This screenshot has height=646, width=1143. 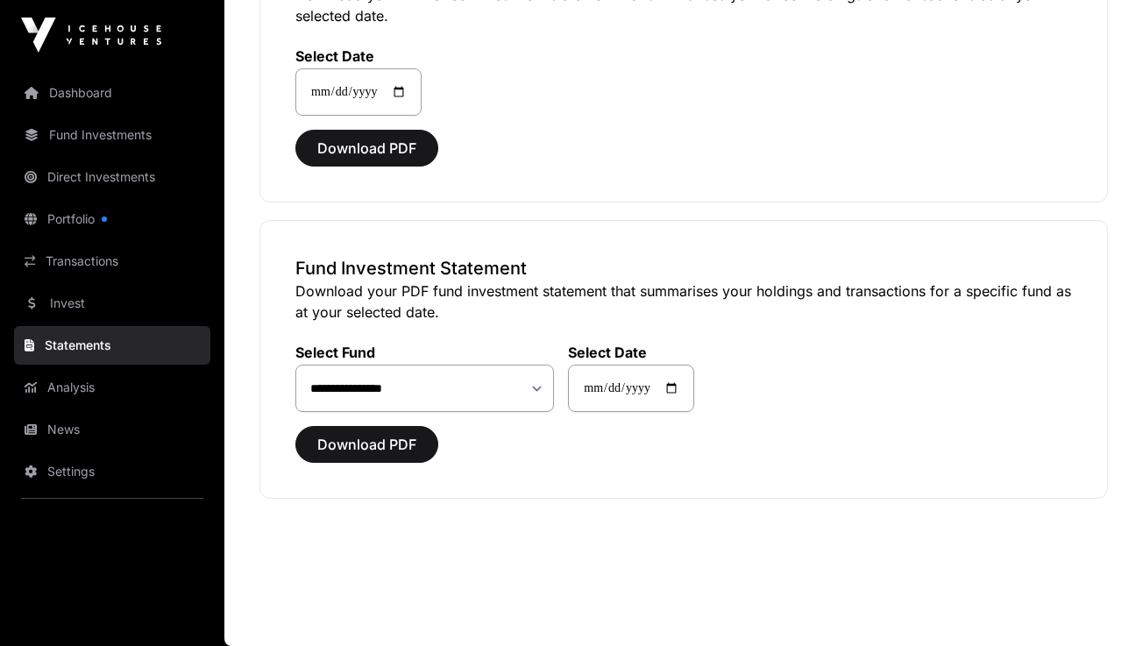 I want to click on a: Direct Investments, so click(x=112, y=177).